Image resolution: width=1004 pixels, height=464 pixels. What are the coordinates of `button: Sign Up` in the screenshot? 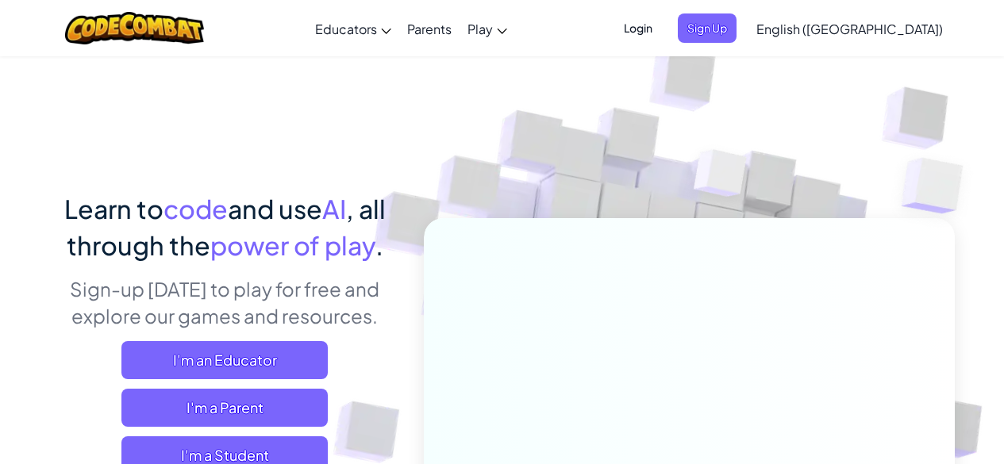 It's located at (707, 28).